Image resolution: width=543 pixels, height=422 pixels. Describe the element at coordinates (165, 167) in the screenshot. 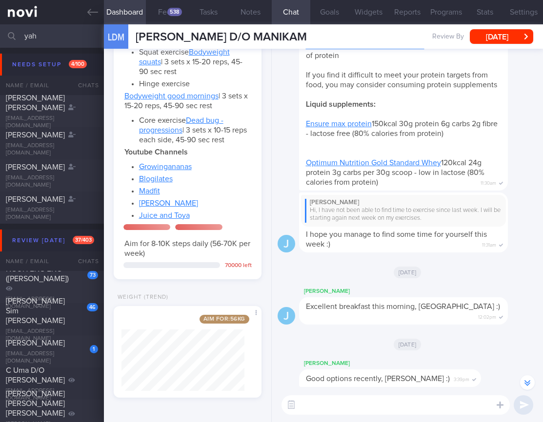

I see `a: Growingananas` at that location.